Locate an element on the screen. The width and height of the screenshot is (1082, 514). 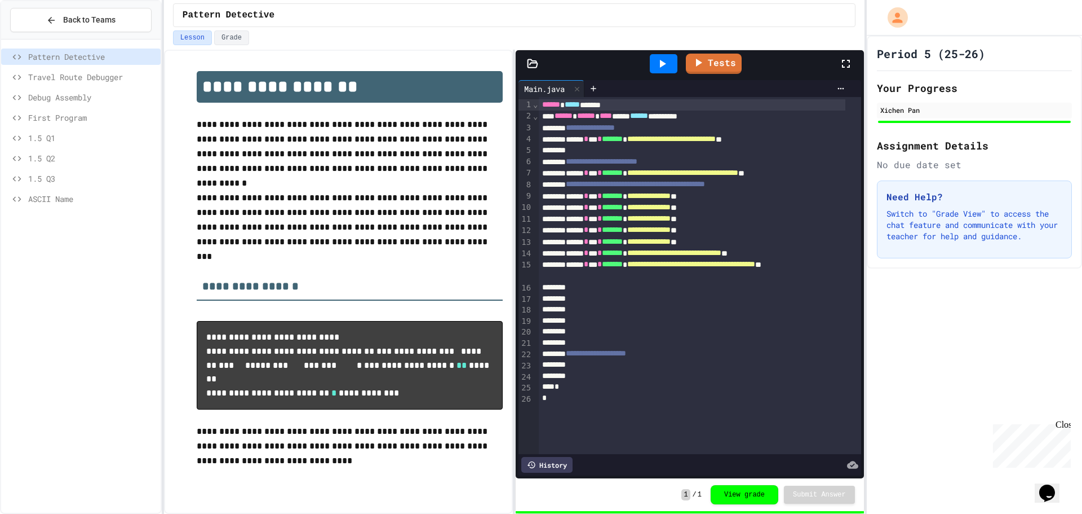
span: Travel Route Debugger is located at coordinates (92, 77).